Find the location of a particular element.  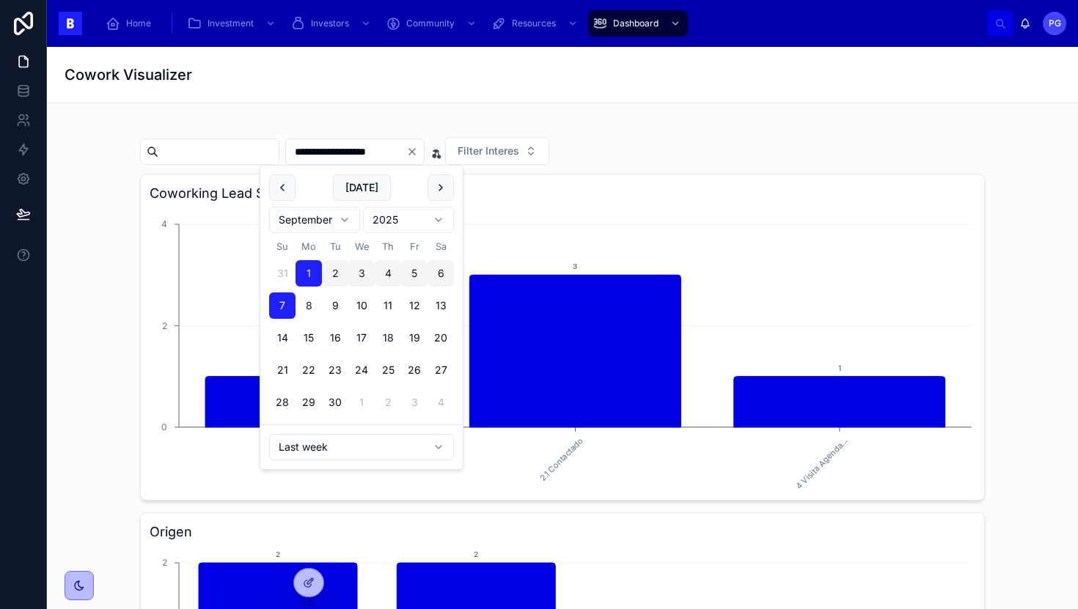

span: Resources is located at coordinates (534, 23).